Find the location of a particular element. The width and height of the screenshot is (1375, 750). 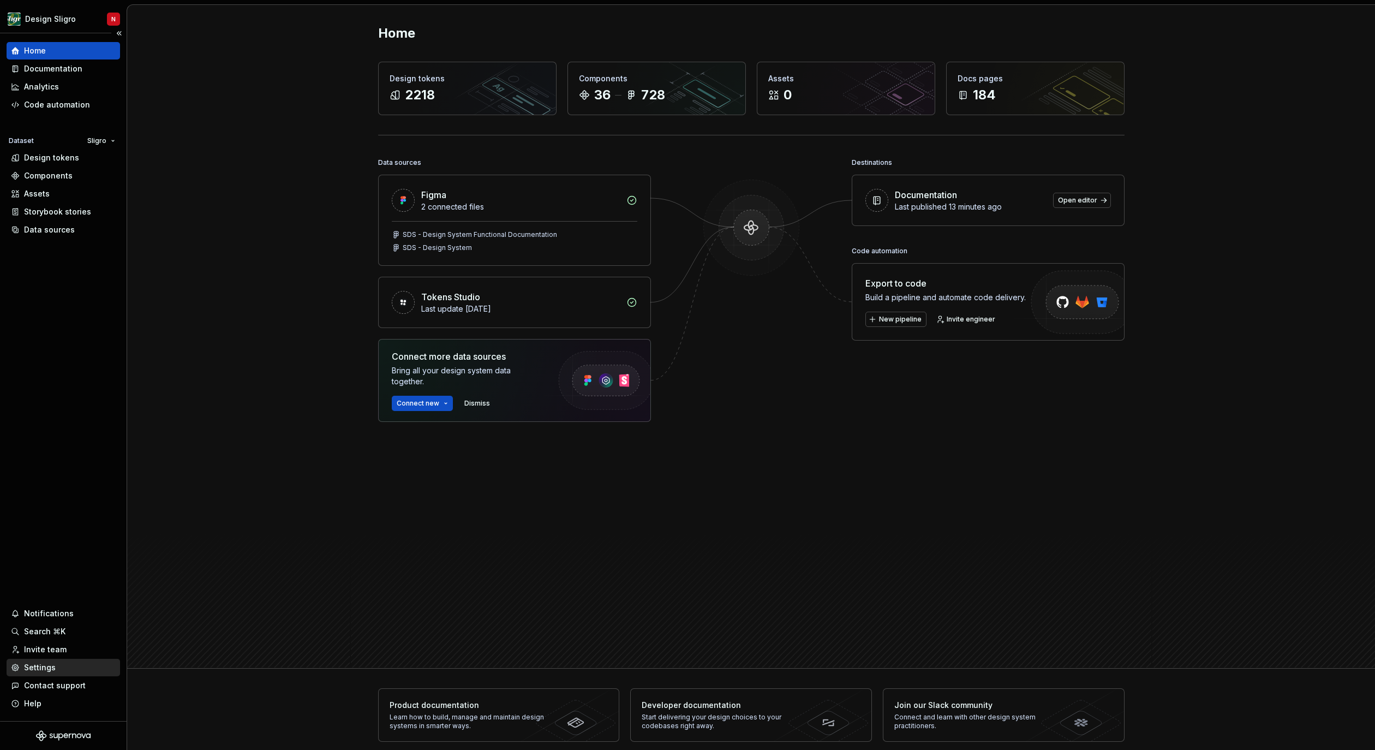

div: Connect and learn with other design system practitioners. is located at coordinates (973, 721).